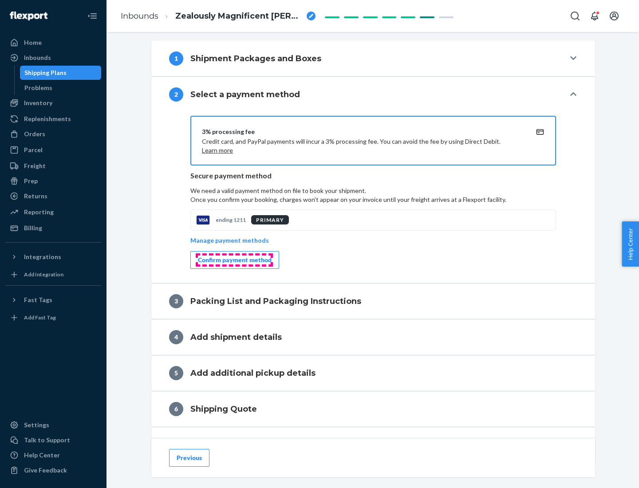 The image size is (639, 488). I want to click on span: Help Center, so click(630, 244).